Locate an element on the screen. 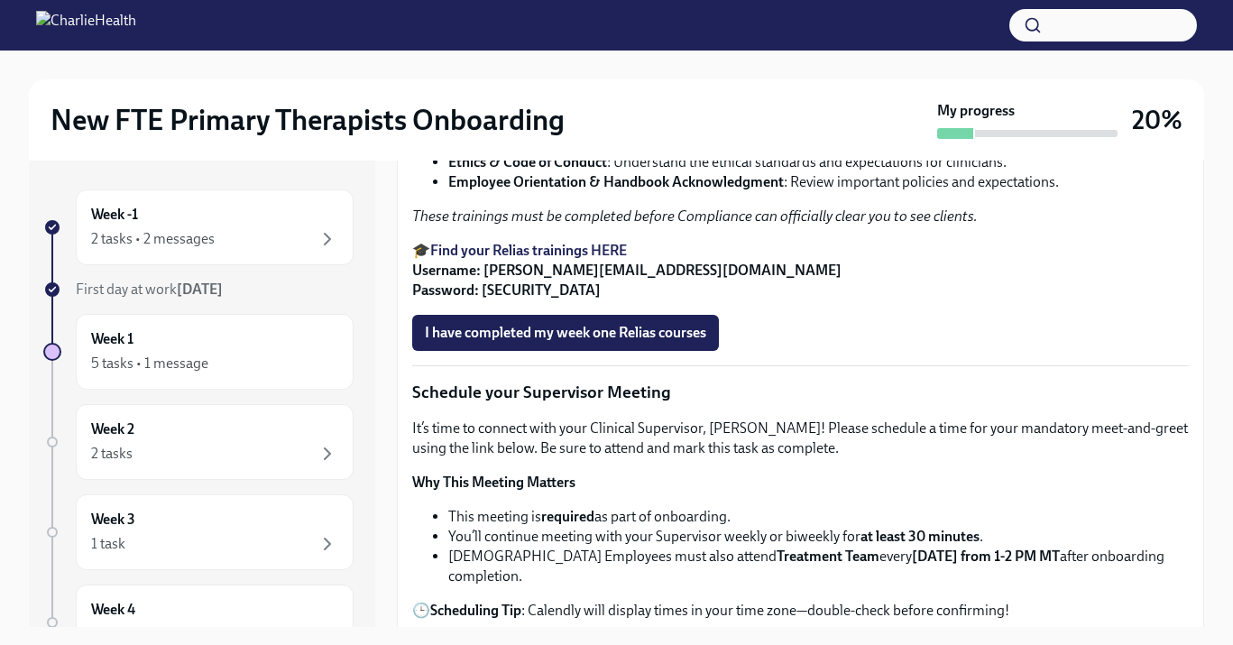 This screenshot has height=645, width=1233. strong: at least 30 minutes is located at coordinates (920, 536).